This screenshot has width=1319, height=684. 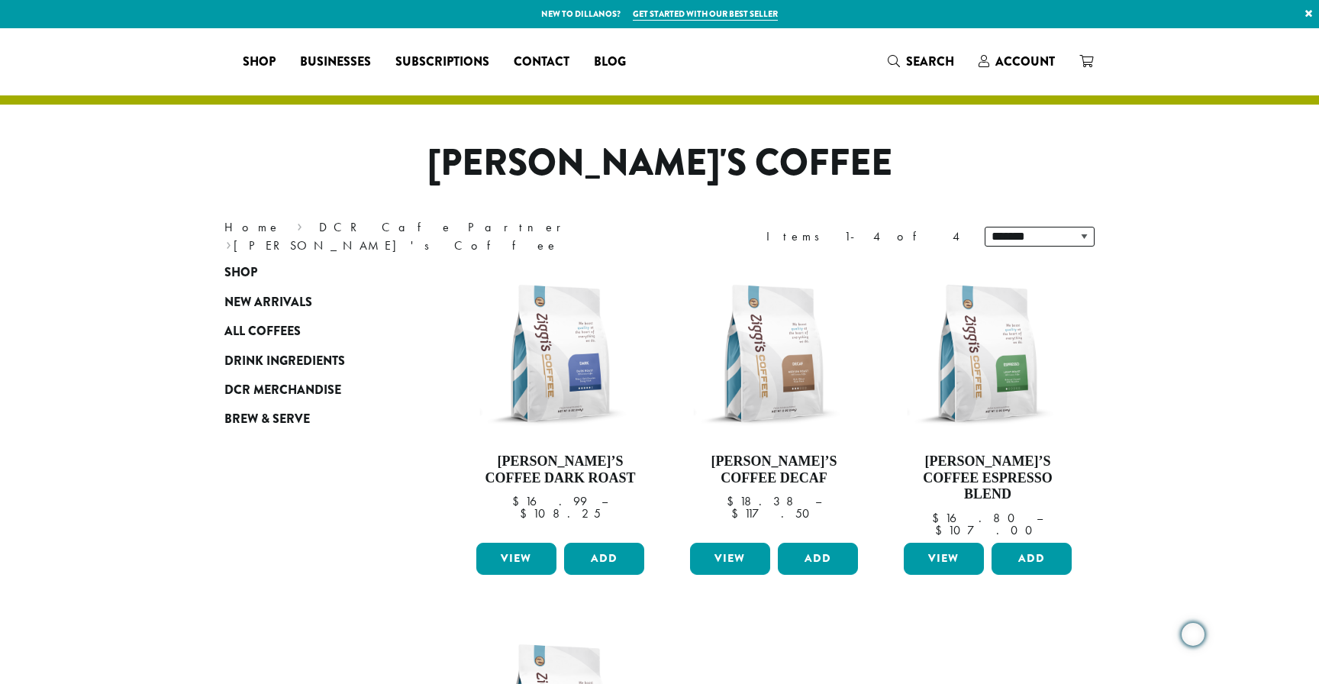 I want to click on a: DCR Cafe Partner, so click(x=445, y=227).